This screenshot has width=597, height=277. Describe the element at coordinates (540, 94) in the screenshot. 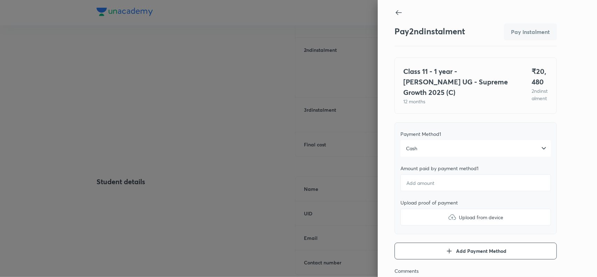

I see `p: 2 nd instalment` at that location.